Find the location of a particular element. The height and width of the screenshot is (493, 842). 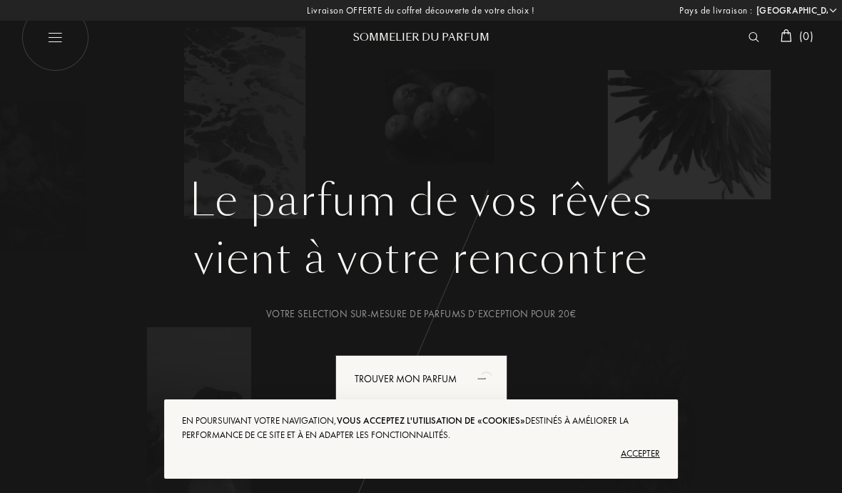

img: burger_white.png is located at coordinates (55, 37).